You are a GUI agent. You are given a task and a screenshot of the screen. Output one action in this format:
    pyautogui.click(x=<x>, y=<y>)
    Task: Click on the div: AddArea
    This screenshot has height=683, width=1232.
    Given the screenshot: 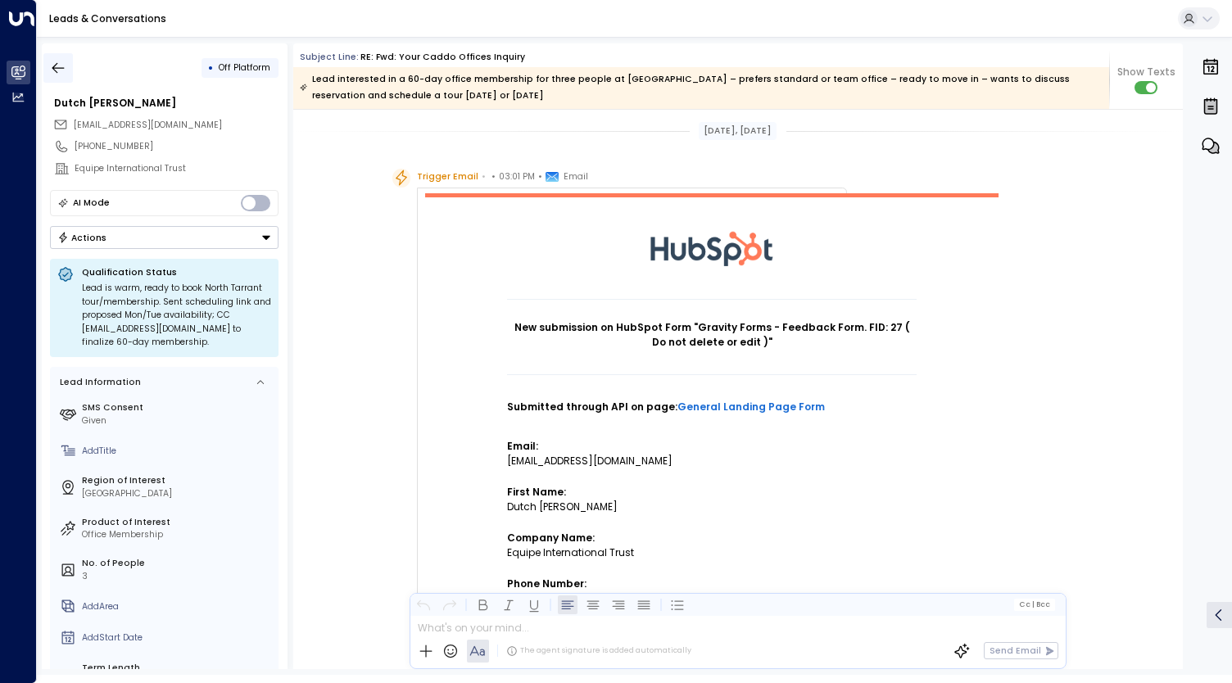 What is the action you would take?
    pyautogui.click(x=178, y=607)
    